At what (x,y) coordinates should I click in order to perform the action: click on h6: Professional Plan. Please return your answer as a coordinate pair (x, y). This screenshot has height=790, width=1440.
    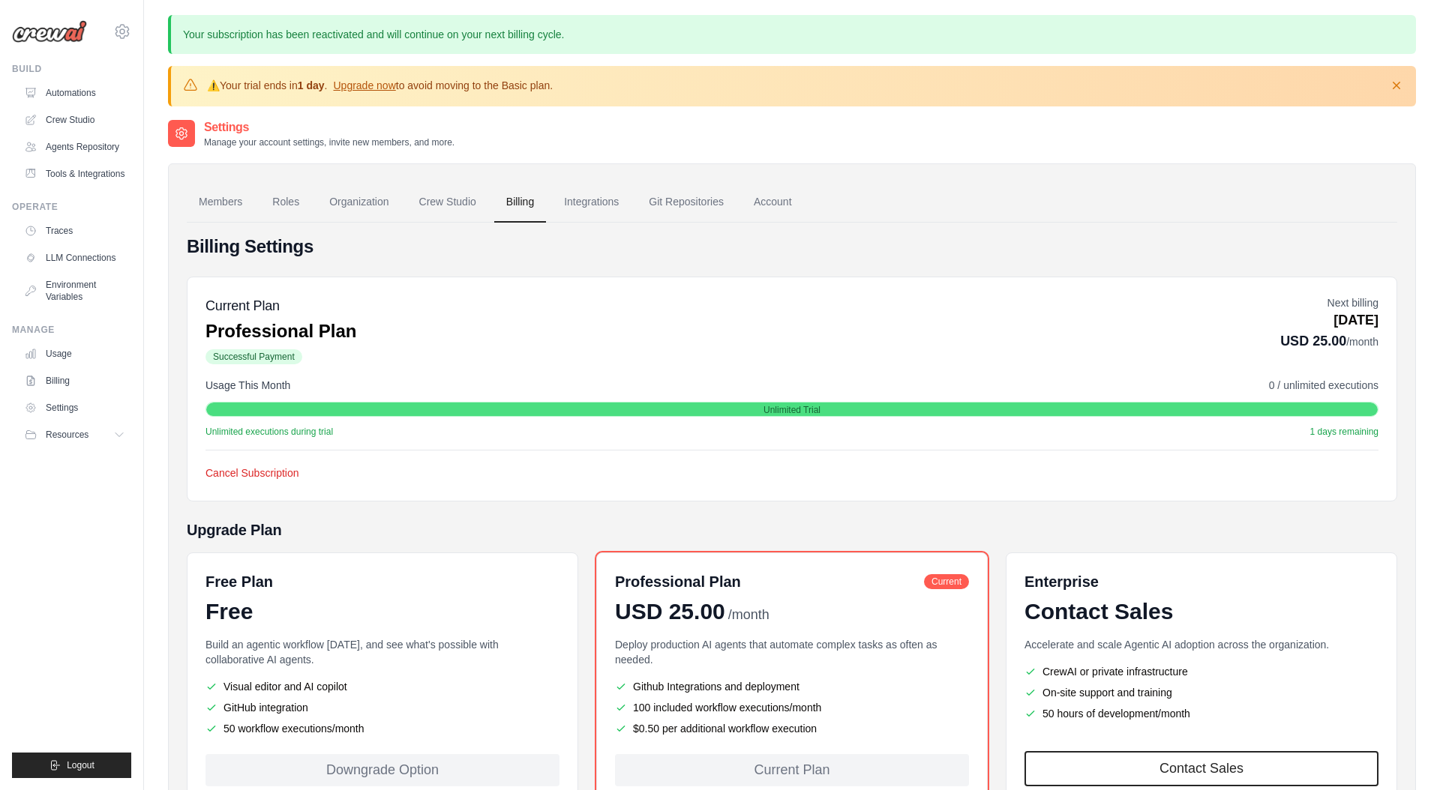
    Looking at the image, I should click on (678, 582).